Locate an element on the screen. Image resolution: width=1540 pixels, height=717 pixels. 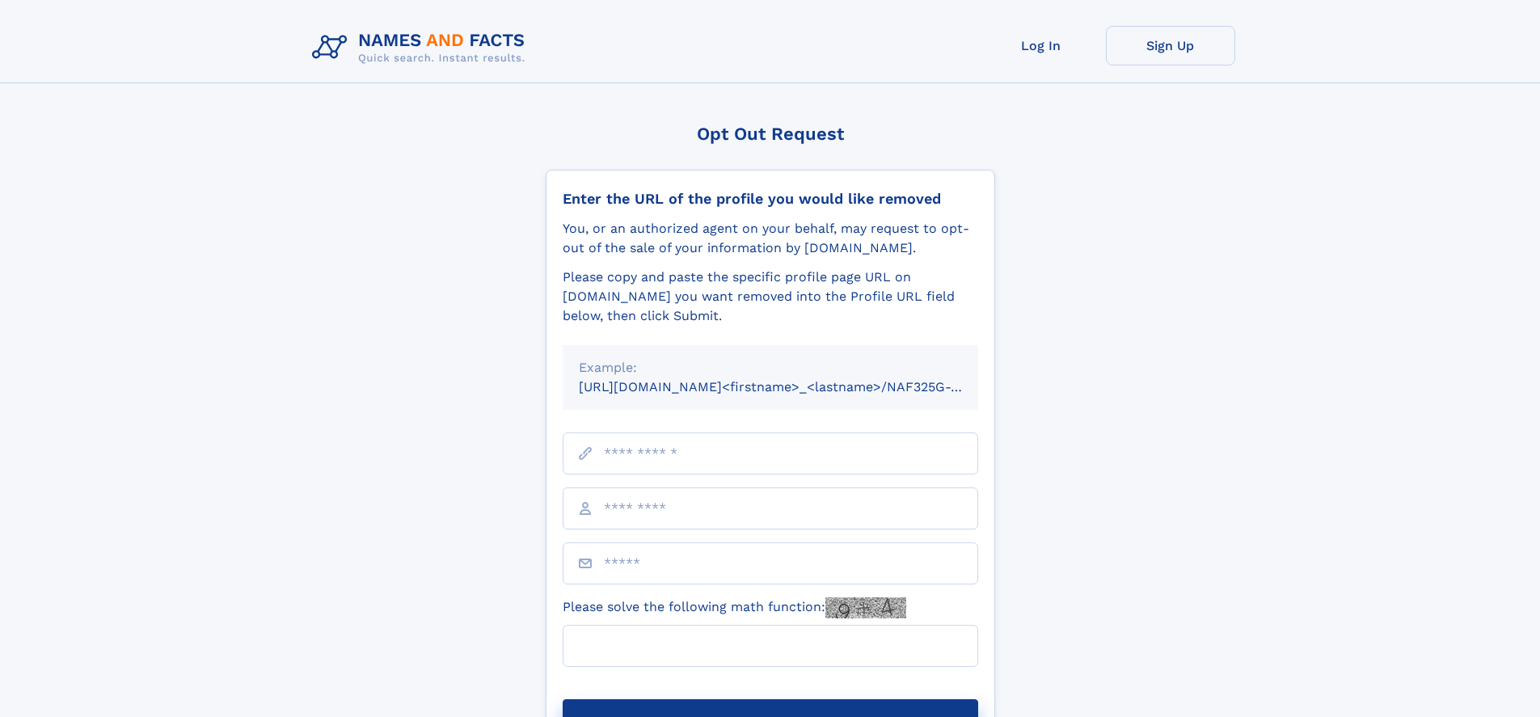
a: Sign Up is located at coordinates (1170, 45).